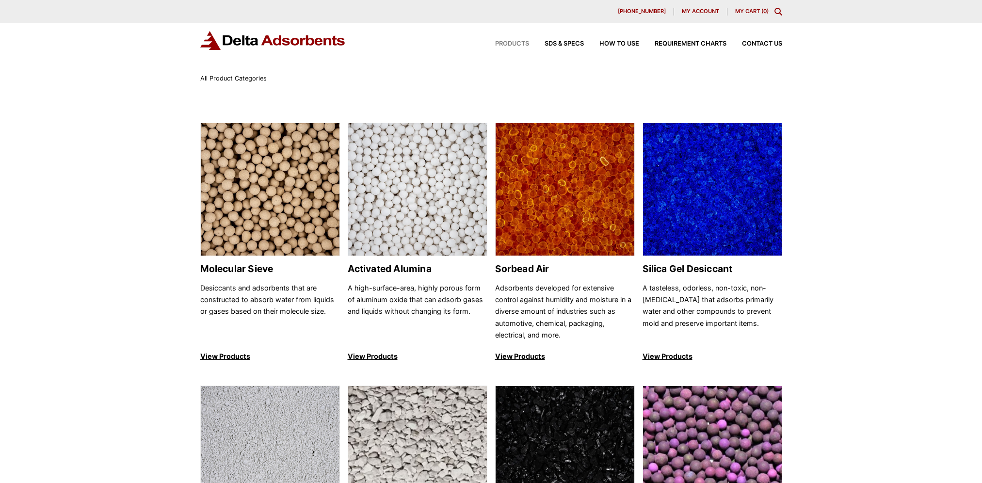 This screenshot has width=982, height=483. I want to click on img: Silica Gel Desiccant, so click(713, 190).